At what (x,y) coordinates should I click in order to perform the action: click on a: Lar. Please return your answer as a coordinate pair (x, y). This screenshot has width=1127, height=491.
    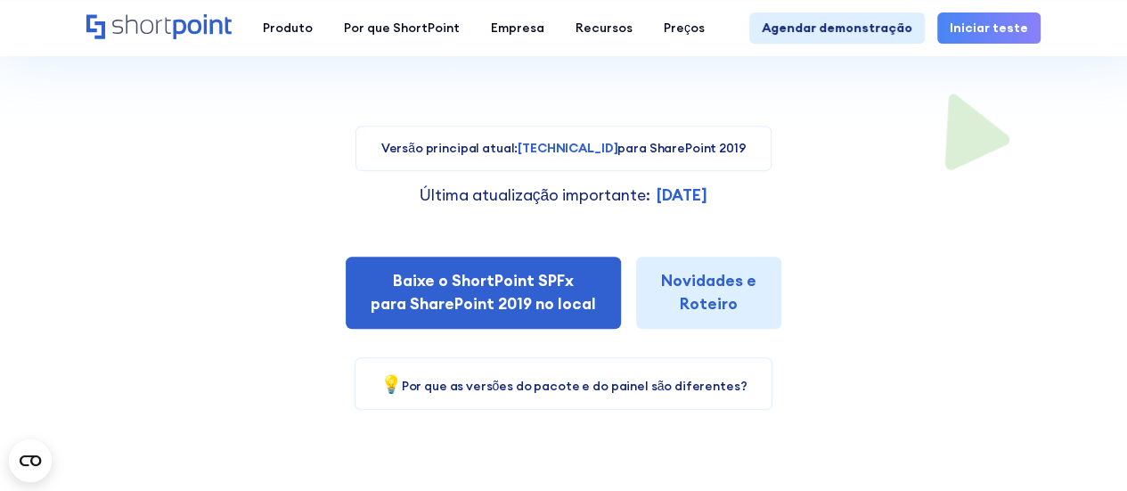
    Looking at the image, I should click on (159, 28).